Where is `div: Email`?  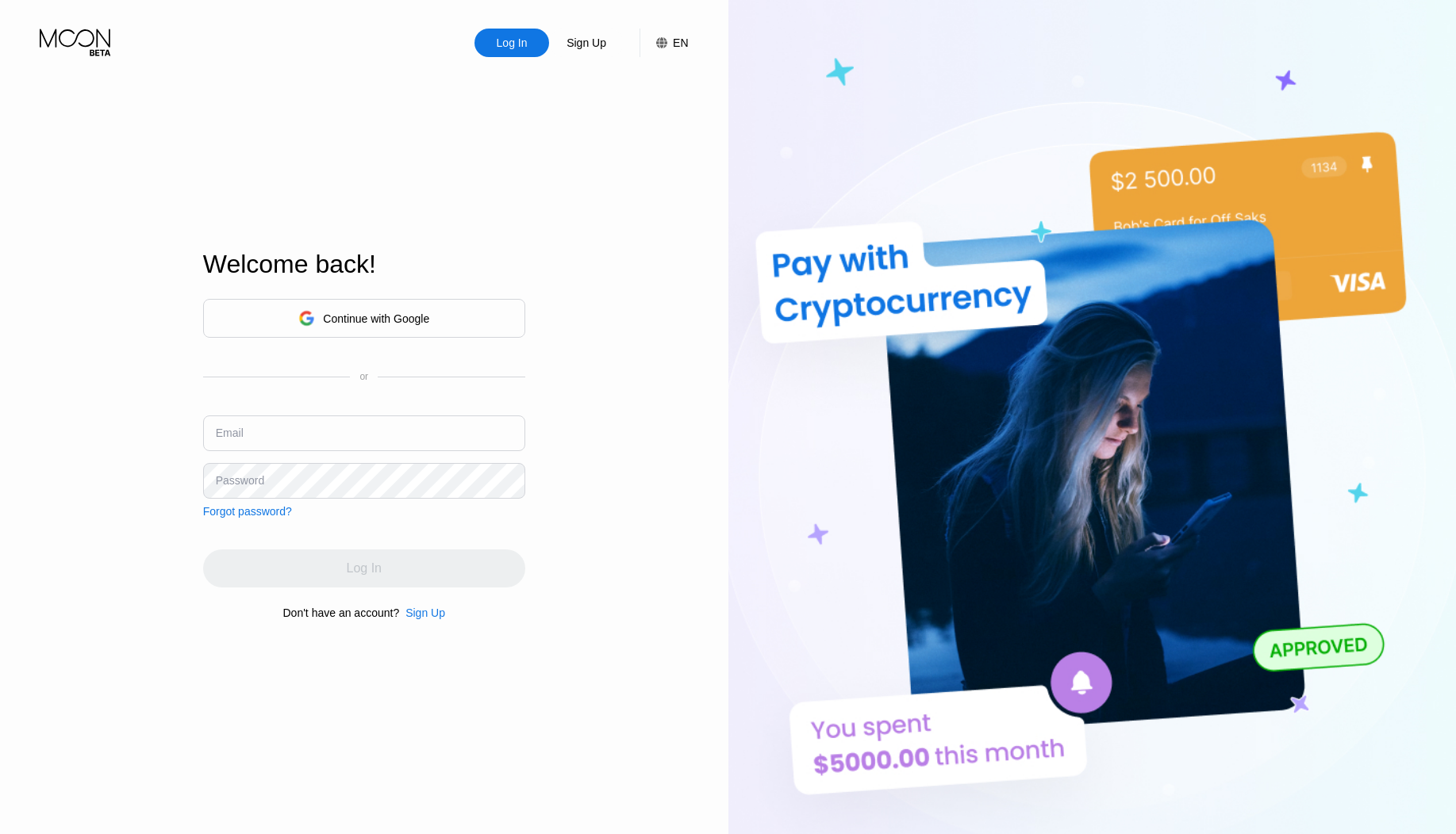
div: Email is located at coordinates (229, 433).